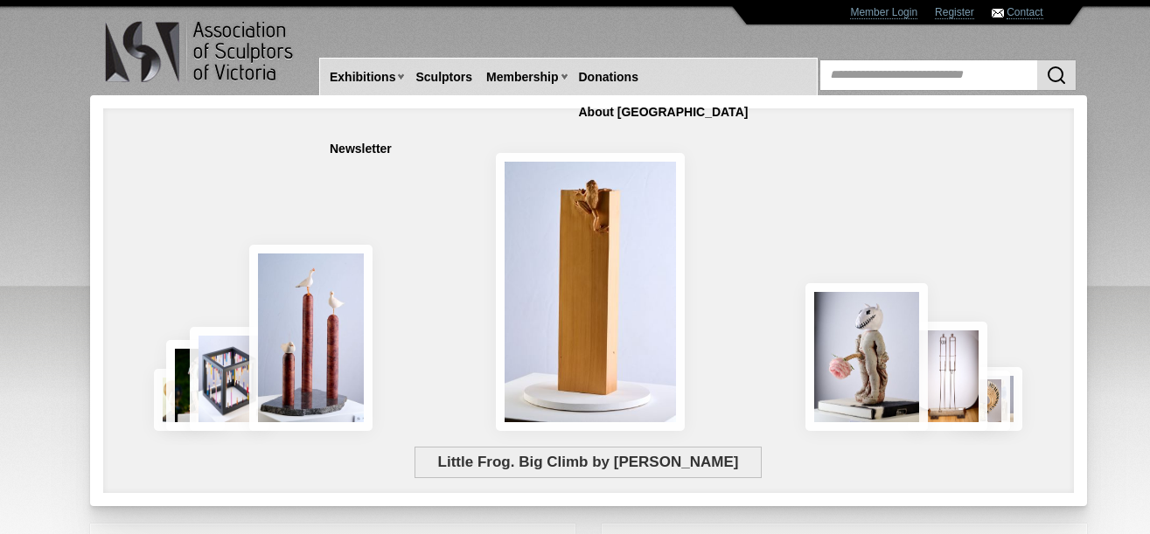  What do you see at coordinates (360, 149) in the screenshot?
I see `a: Newsletter` at bounding box center [360, 149].